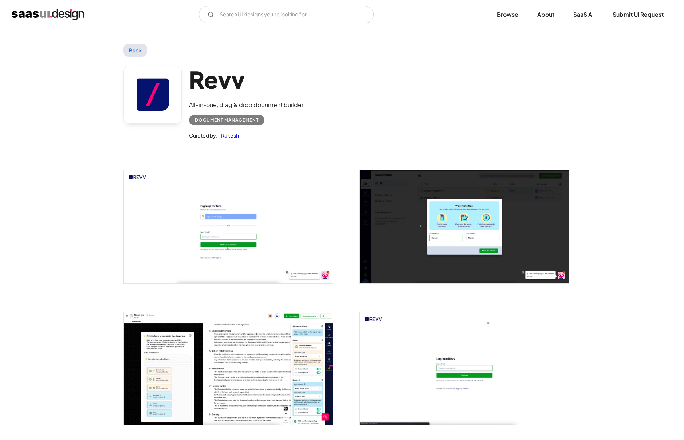 The height and width of the screenshot is (440, 684). Describe the element at coordinates (228, 135) in the screenshot. I see `a: Rakesh` at that location.